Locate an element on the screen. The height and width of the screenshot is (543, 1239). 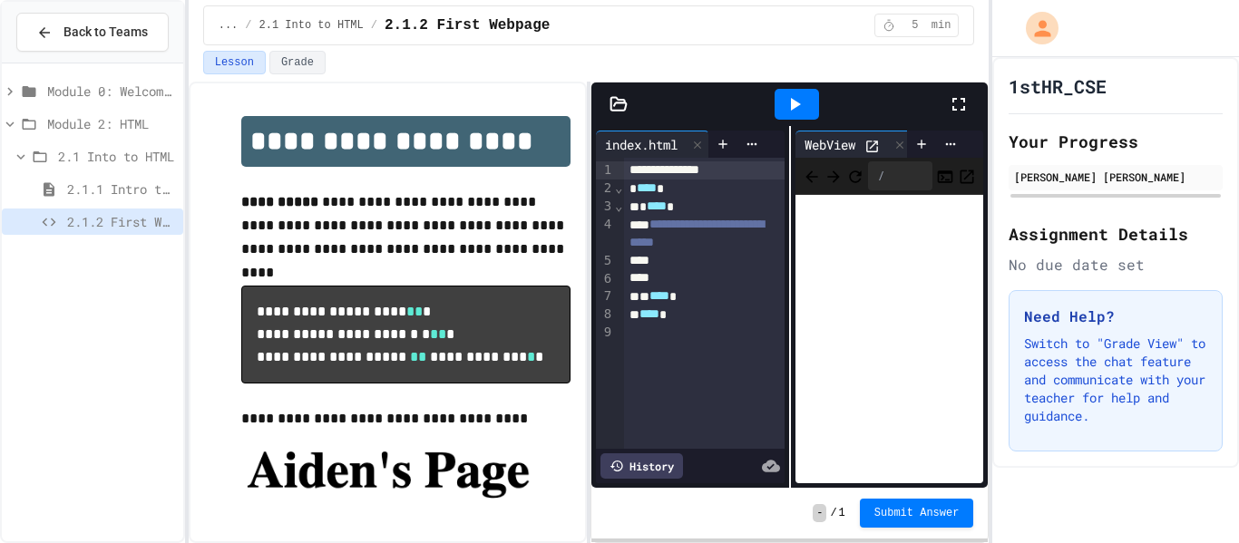
span: 1 is located at coordinates (842, 513).